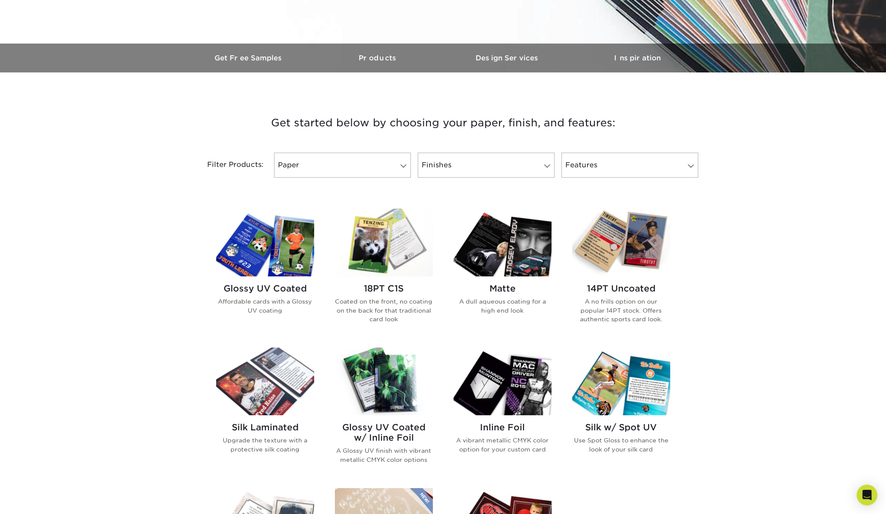 Image resolution: width=886 pixels, height=514 pixels. Describe the element at coordinates (384, 381) in the screenshot. I see `img: Glossy UV Coated w/ Inline Foil Trading Cards` at that location.